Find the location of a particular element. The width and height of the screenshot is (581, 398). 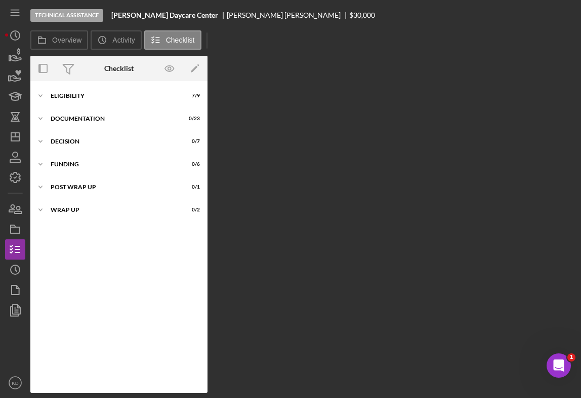

div: Decision is located at coordinates (112, 141).